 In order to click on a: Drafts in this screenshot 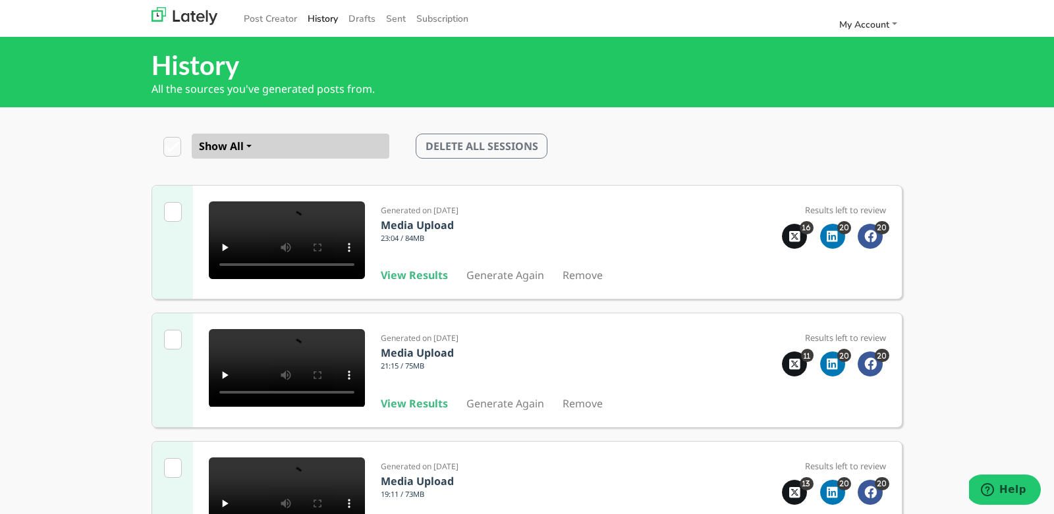, I will do `click(362, 18)`.